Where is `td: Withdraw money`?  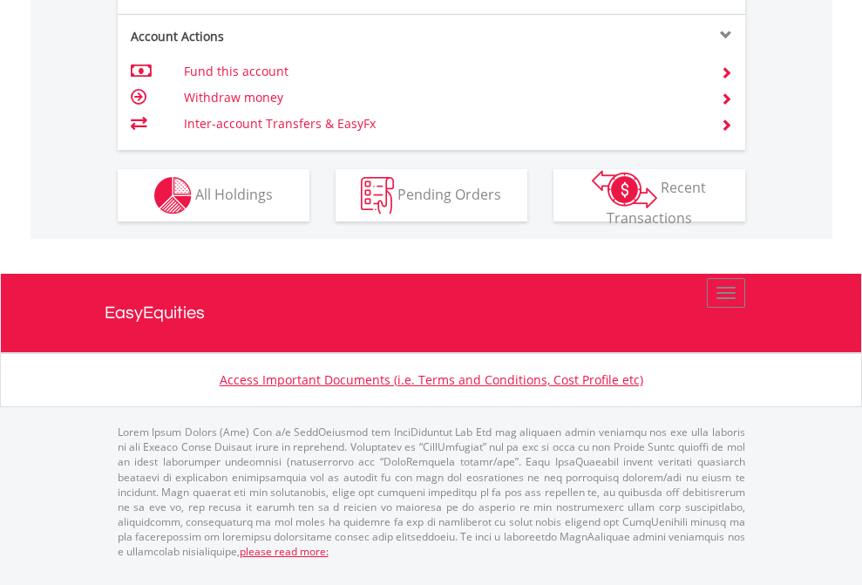
td: Withdraw money is located at coordinates (441, 98).